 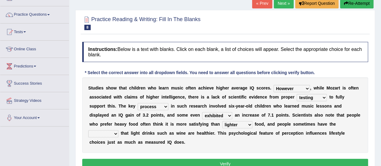 What do you see at coordinates (35, 65) in the screenshot?
I see `a: Predictions` at bounding box center [35, 65].